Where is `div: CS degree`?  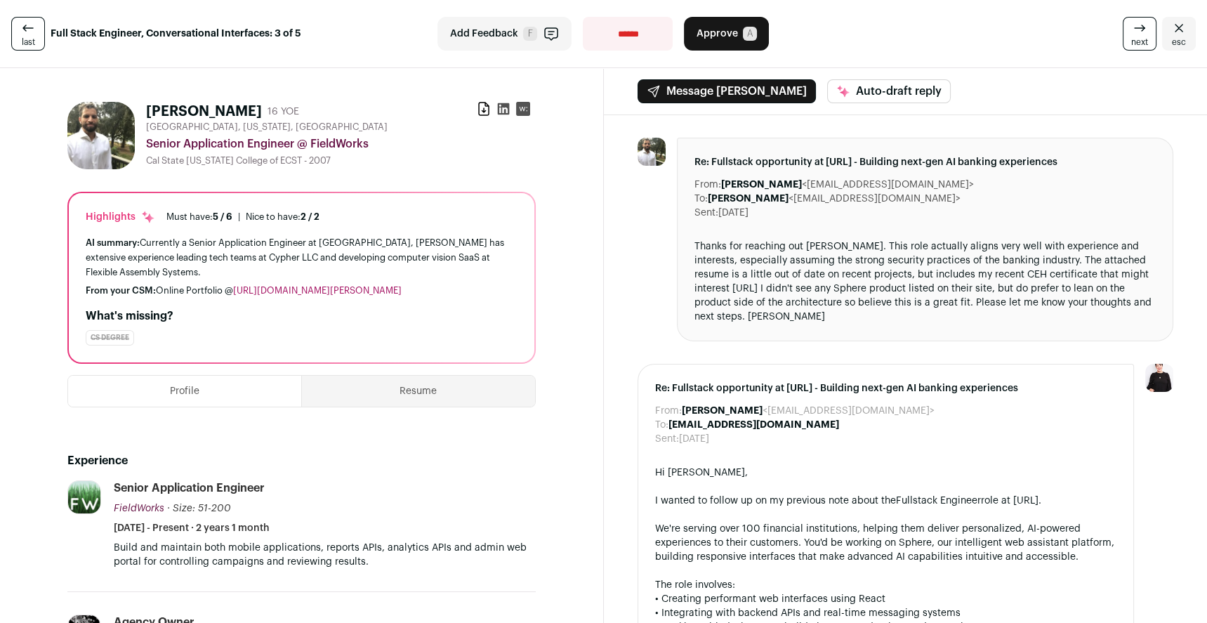
div: CS degree is located at coordinates (110, 338).